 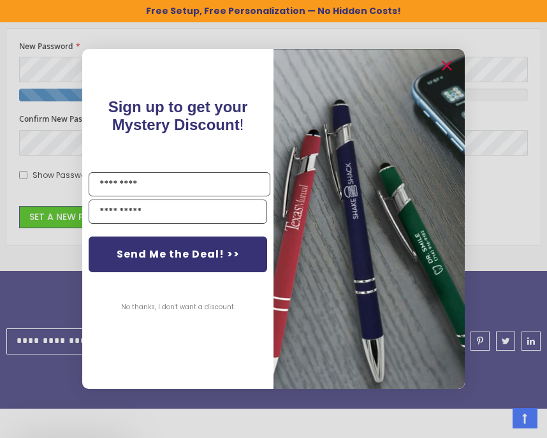 What do you see at coordinates (178, 255) in the screenshot?
I see `button: Send Me the Deal! >>` at bounding box center [178, 255].